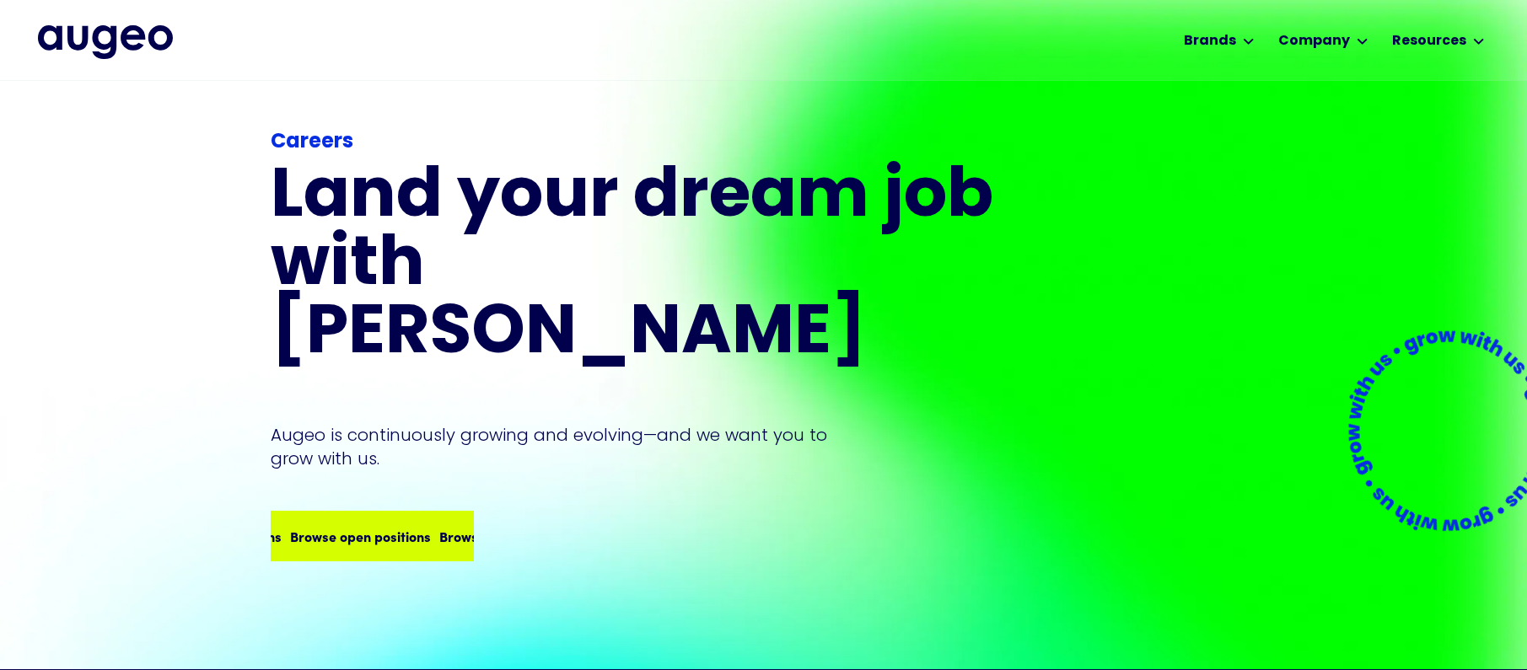 This screenshot has width=1527, height=670. I want to click on a: home, so click(105, 42).